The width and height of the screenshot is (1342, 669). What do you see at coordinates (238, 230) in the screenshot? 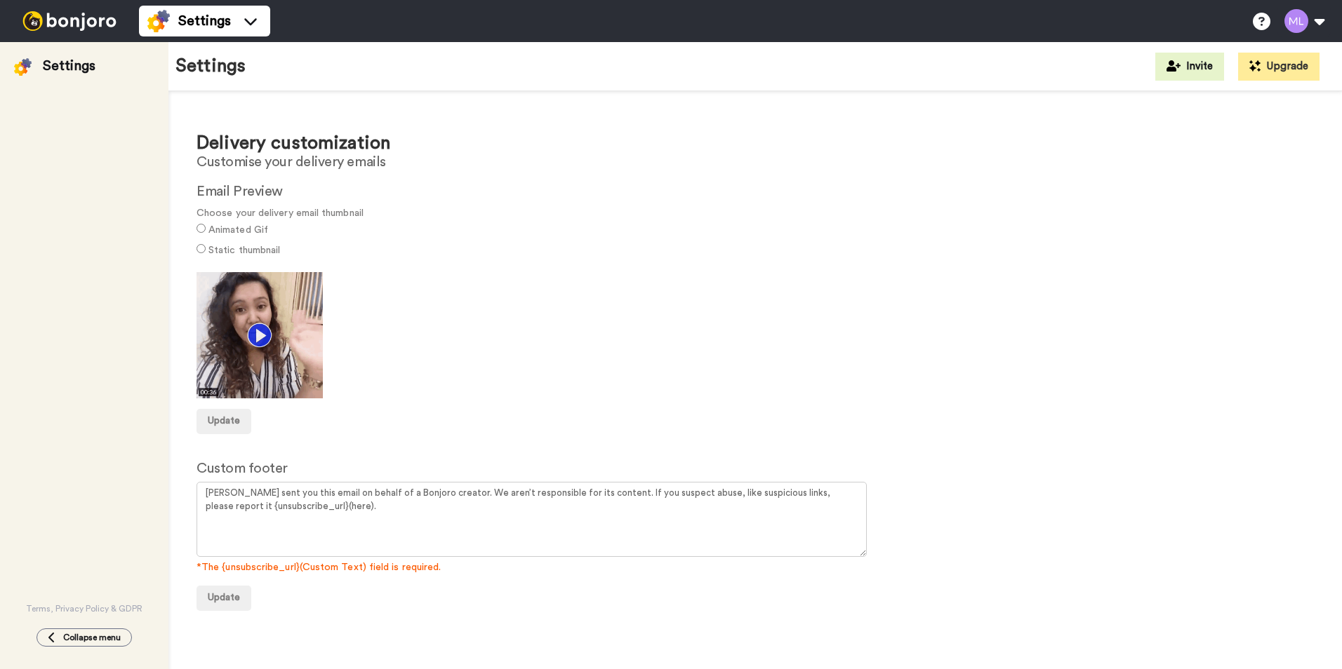
I see `label: Animated Gif` at bounding box center [238, 230].